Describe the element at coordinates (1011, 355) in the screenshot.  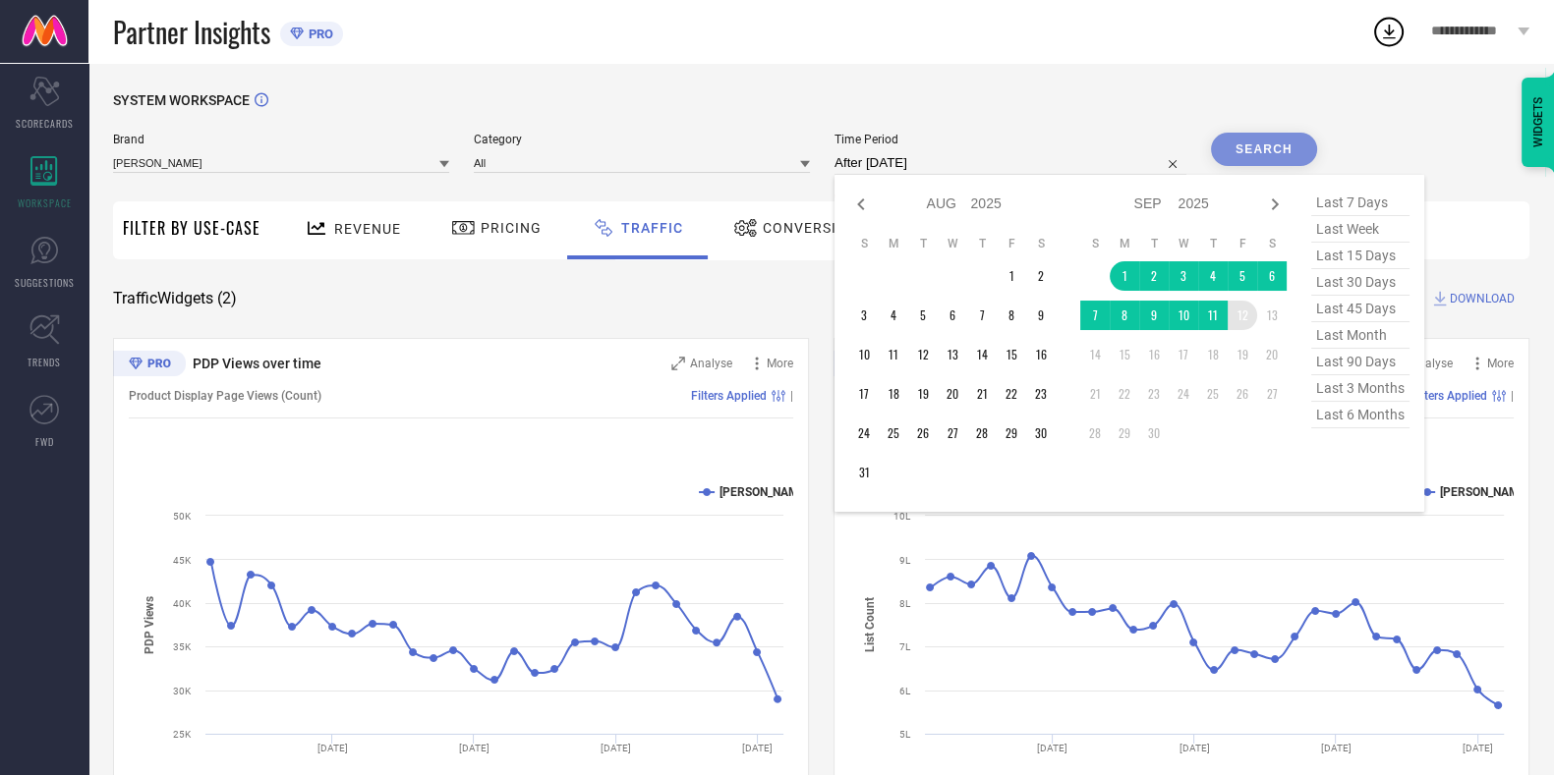
I see `td: Fri Aug 15 2025` at that location.